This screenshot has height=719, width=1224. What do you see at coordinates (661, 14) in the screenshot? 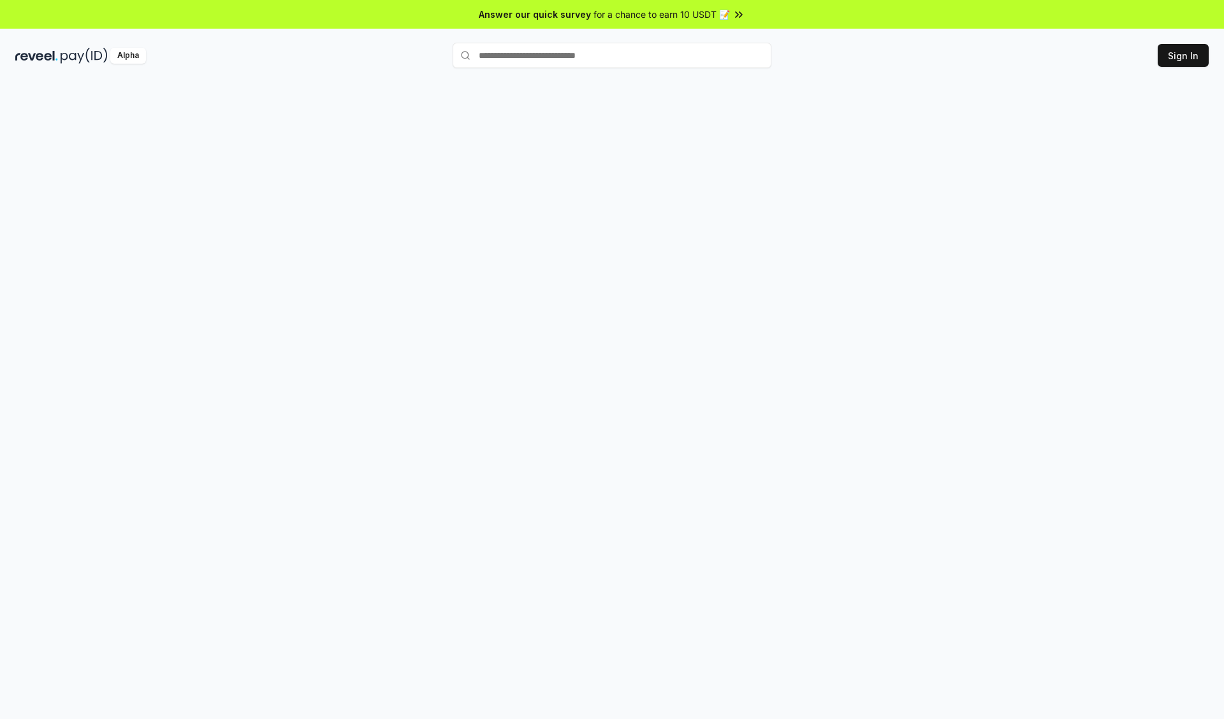
I see `span: for a chance to earn 10 USDT 📝` at bounding box center [661, 14].